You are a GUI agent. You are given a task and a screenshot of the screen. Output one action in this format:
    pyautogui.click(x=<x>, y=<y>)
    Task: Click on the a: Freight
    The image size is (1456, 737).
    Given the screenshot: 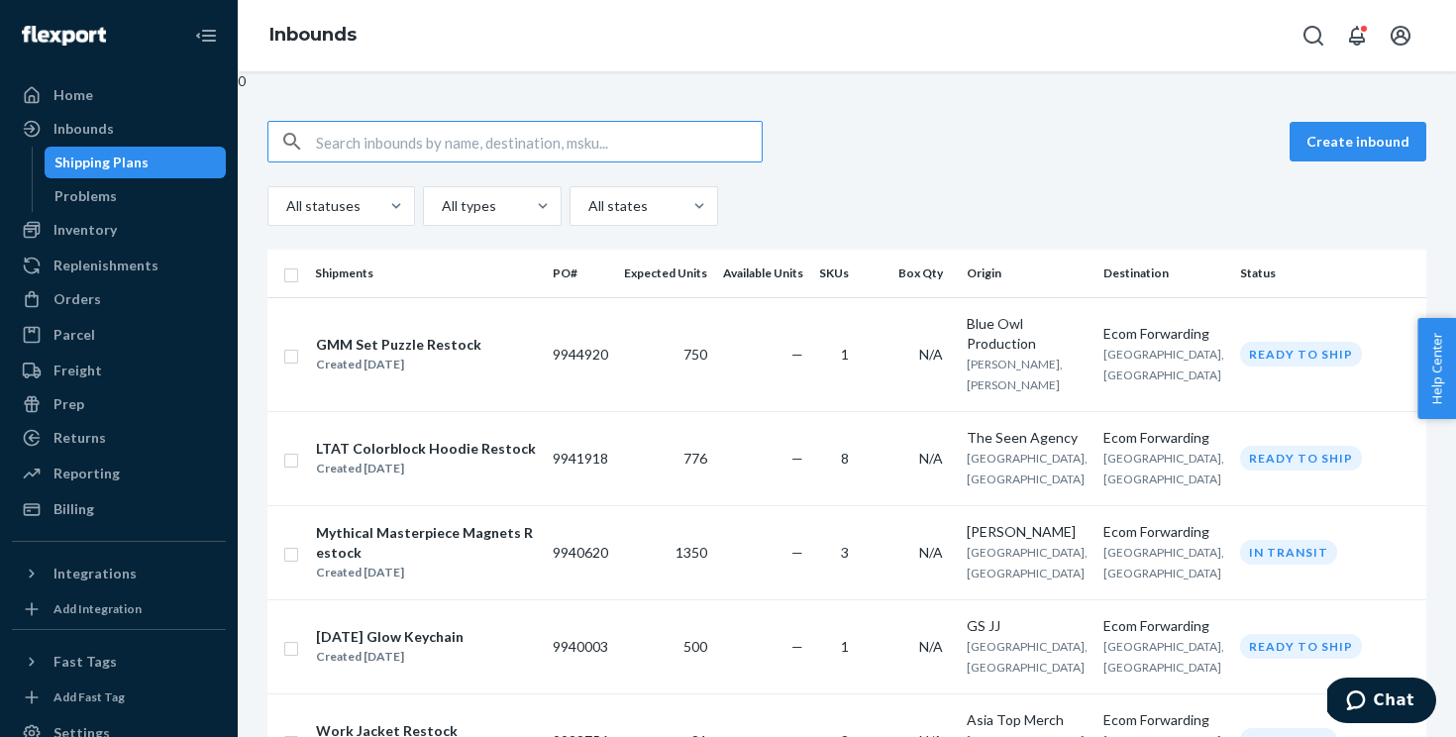 What is the action you would take?
    pyautogui.click(x=119, y=370)
    